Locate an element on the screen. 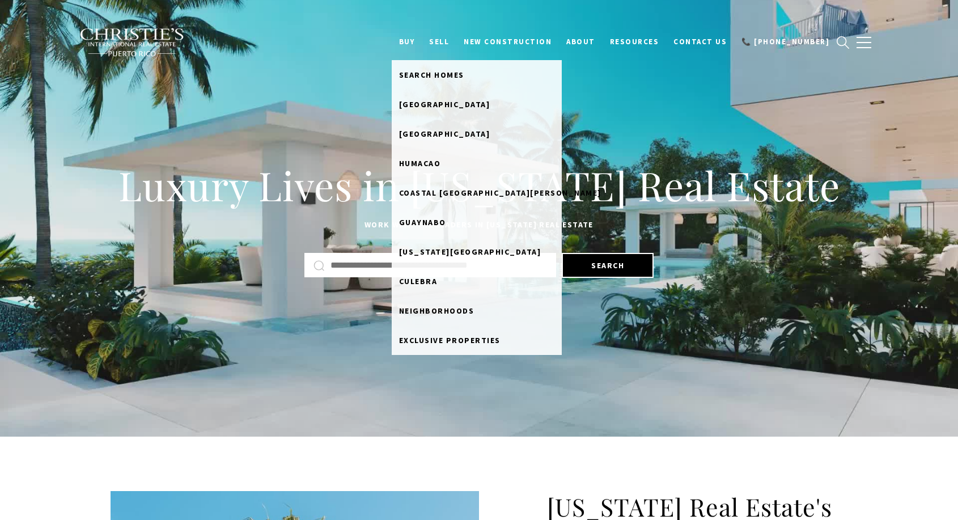 The width and height of the screenshot is (958, 520). span: Exclusive Properties is located at coordinates (450, 340).